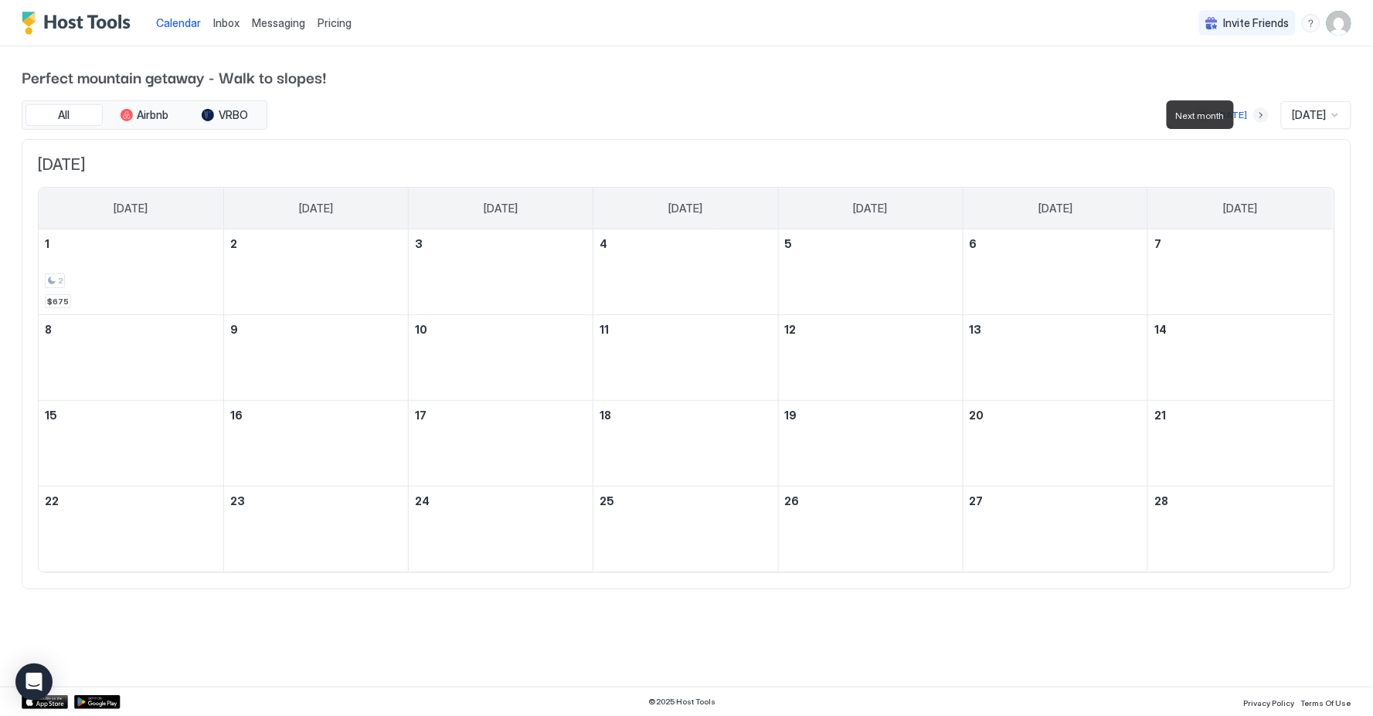  What do you see at coordinates (1055, 243) in the screenshot?
I see `a: February 6, 2026` at bounding box center [1055, 243].